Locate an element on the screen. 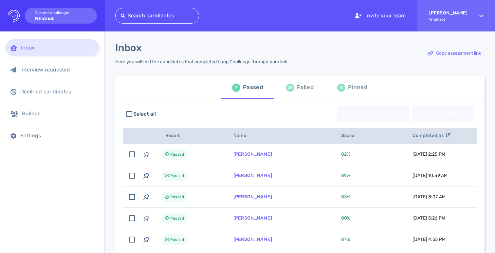 Image resolution: width=495 pixels, height=253 pixels. div: Interview requested is located at coordinates (57, 69).